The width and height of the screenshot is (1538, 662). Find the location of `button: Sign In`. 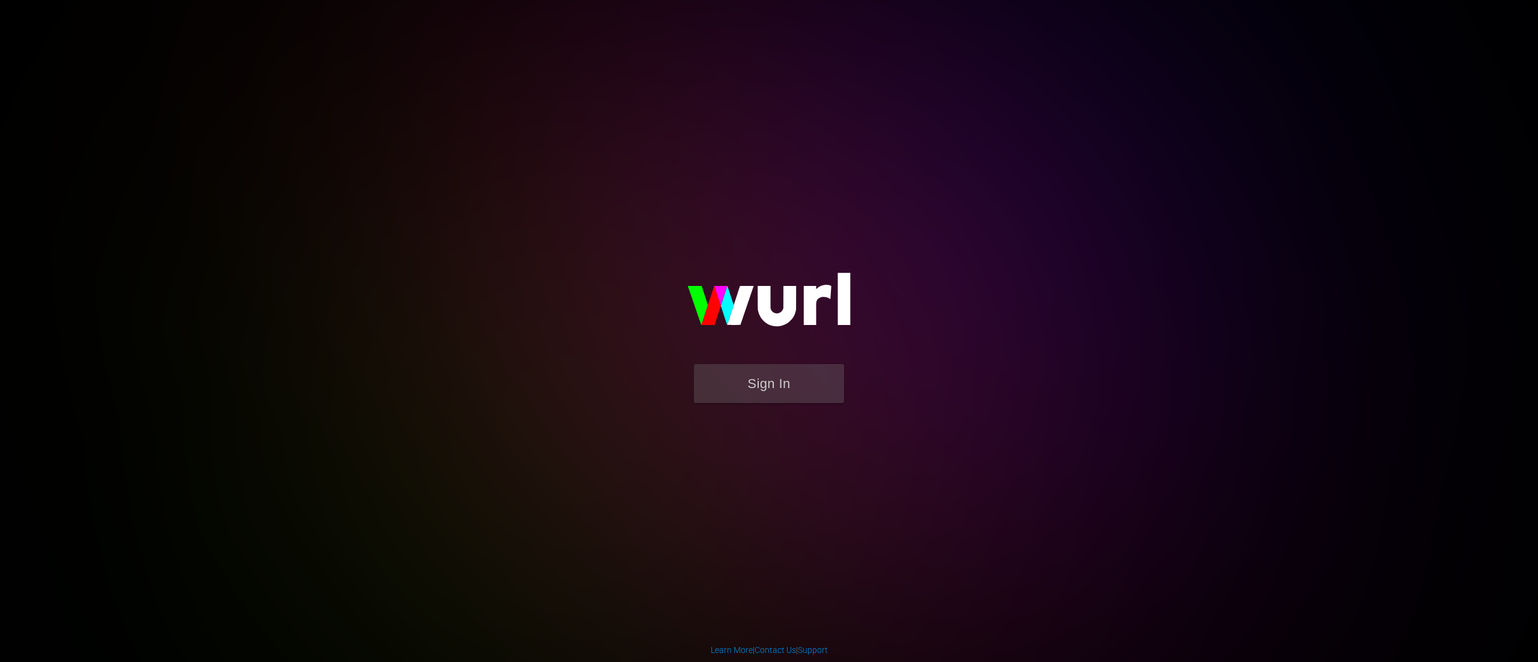

button: Sign In is located at coordinates (769, 383).